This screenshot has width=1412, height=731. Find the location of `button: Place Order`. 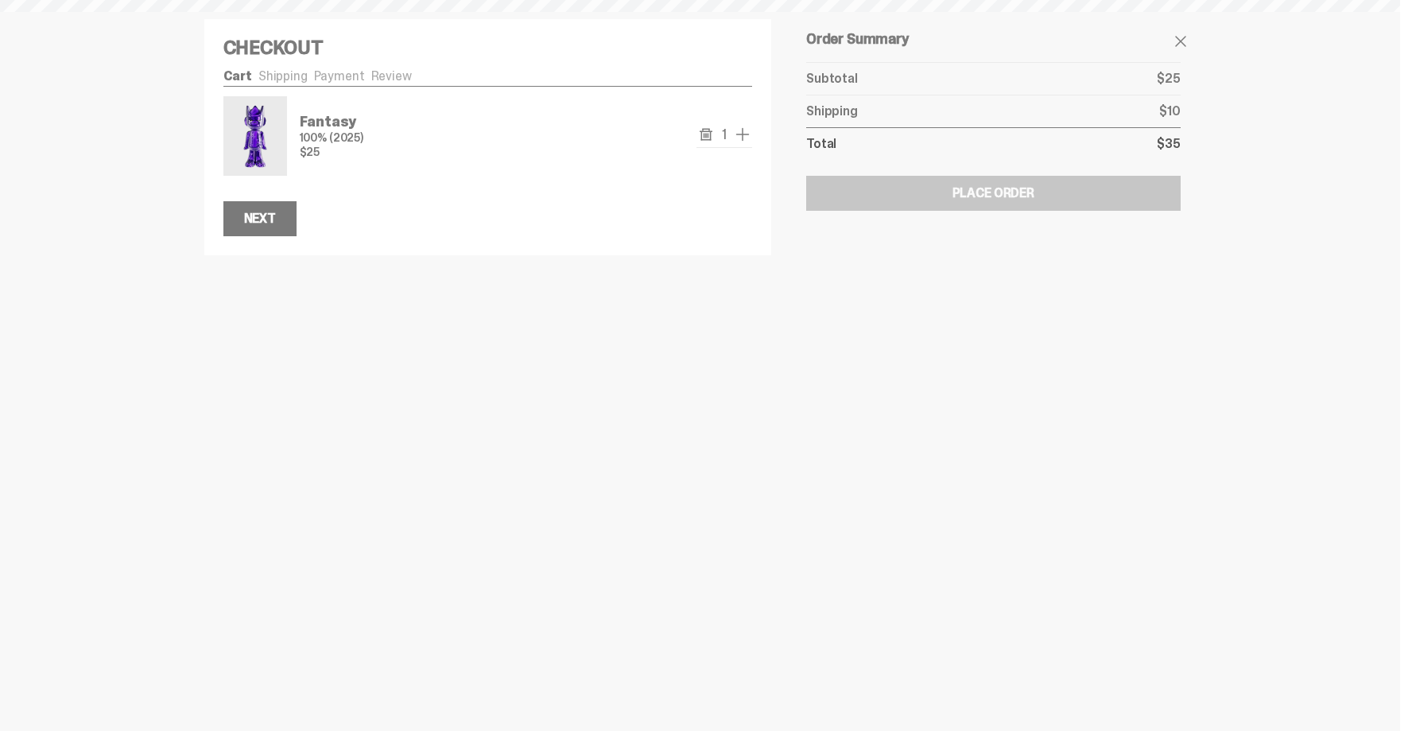

button: Place Order is located at coordinates (993, 193).